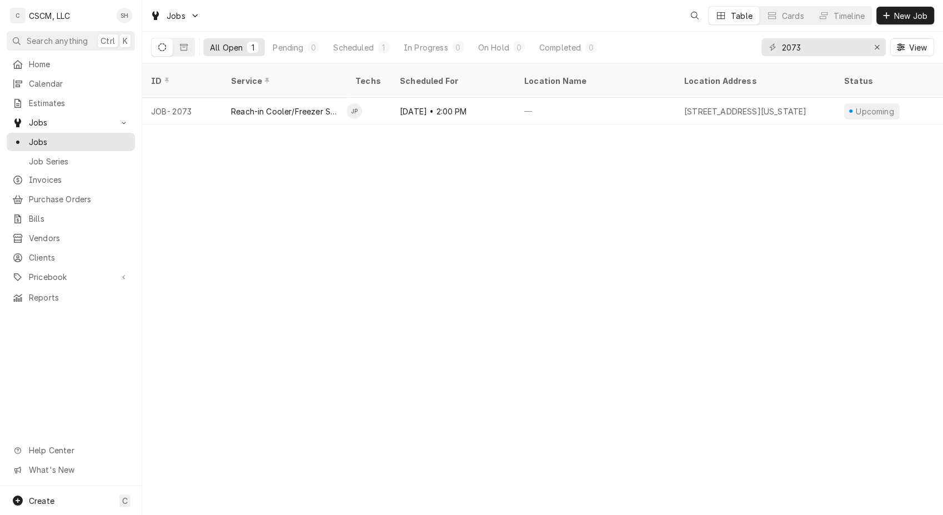  I want to click on div: On Hold, so click(494, 47).